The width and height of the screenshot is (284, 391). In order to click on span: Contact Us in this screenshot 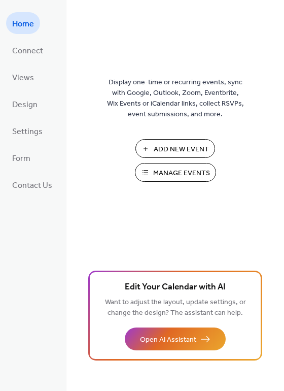, I will do `click(32, 185)`.